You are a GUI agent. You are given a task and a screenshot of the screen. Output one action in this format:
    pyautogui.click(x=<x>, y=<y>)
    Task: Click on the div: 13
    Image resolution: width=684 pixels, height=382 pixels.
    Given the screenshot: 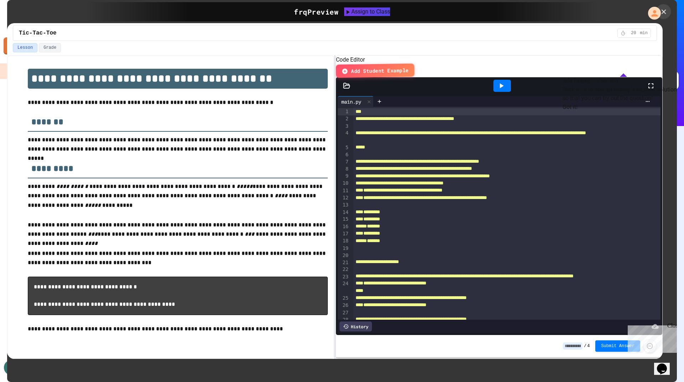 What is the action you would take?
    pyautogui.click(x=343, y=205)
    